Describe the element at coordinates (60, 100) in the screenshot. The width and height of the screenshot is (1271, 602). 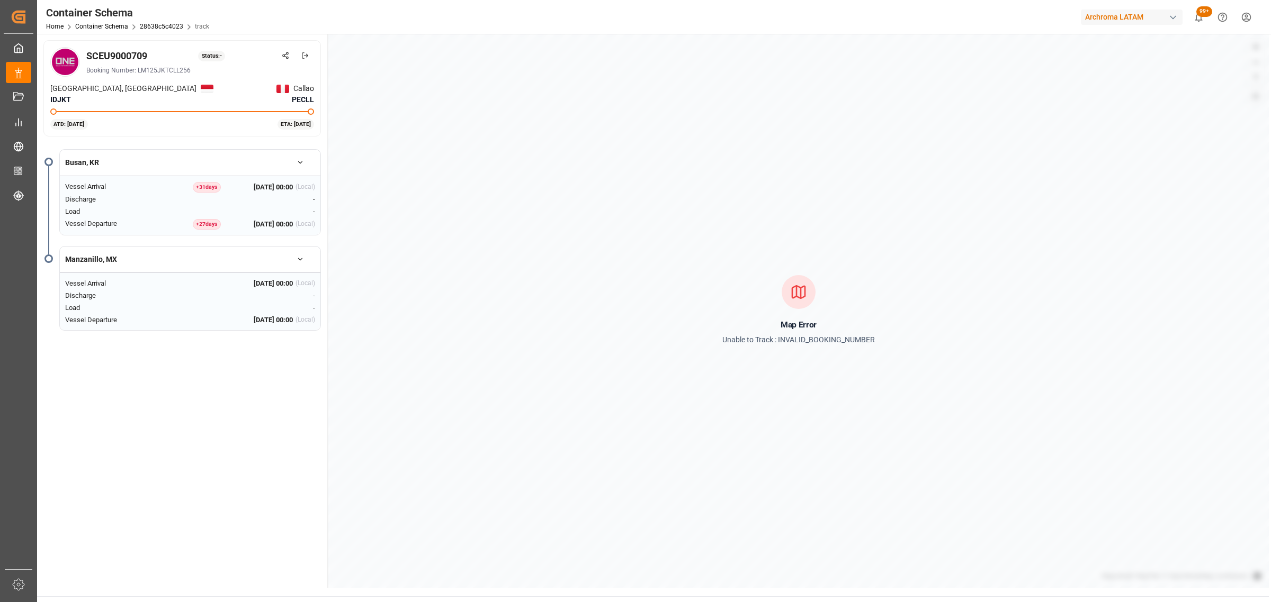
I see `span: IDJKT` at that location.